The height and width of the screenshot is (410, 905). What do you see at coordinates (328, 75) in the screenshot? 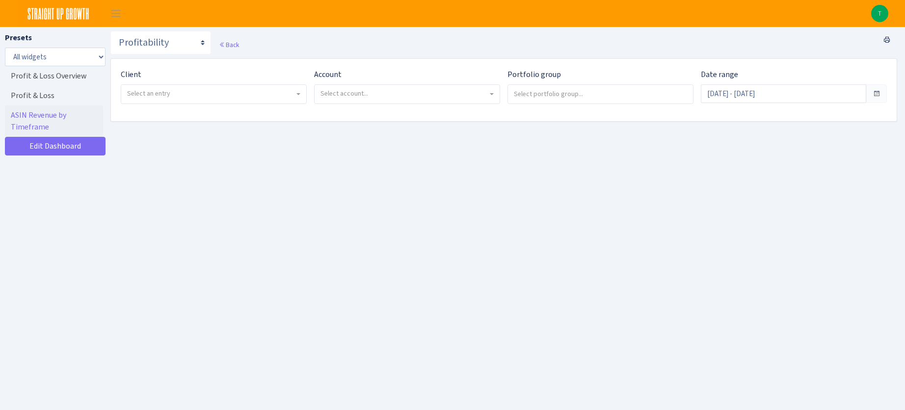
I see `label: Account` at bounding box center [328, 75].